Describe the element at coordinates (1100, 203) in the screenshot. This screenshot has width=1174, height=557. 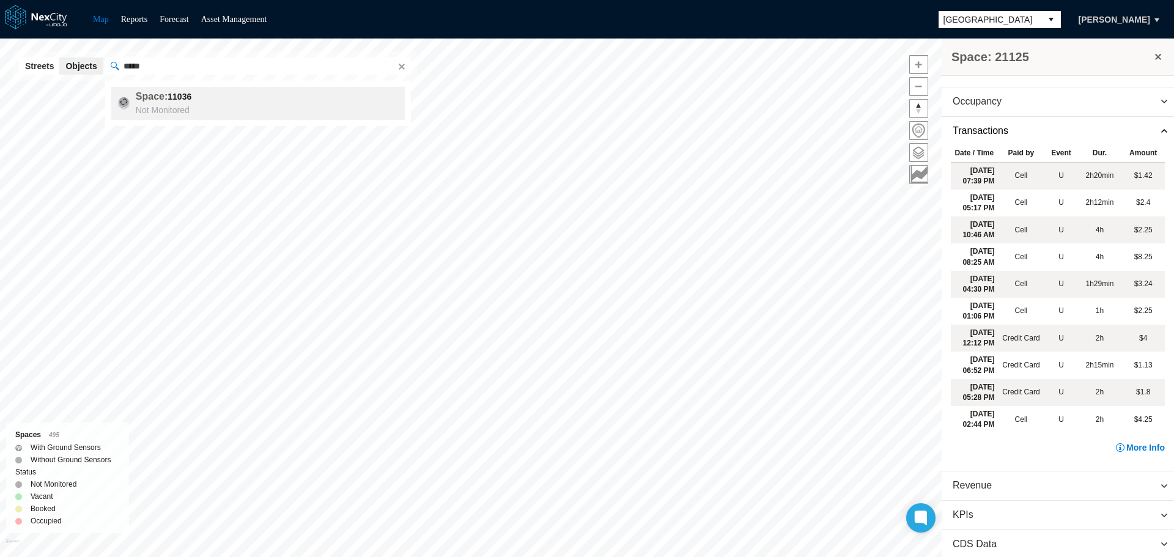
I see `td: 2h12min` at that location.